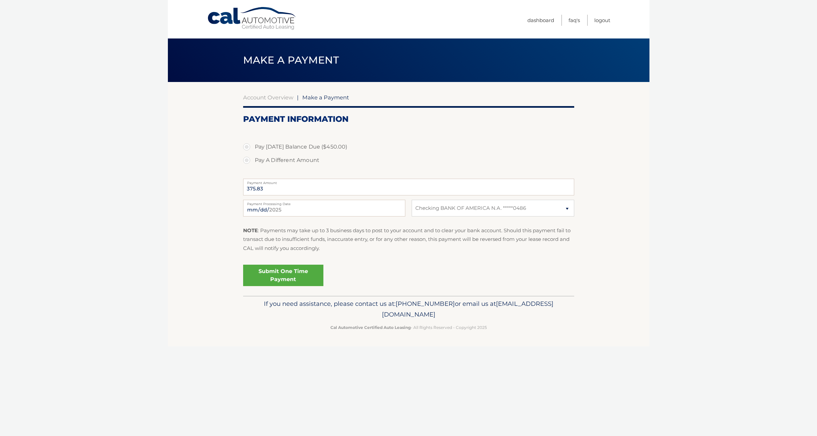 Image resolution: width=817 pixels, height=436 pixels. I want to click on label: Payment Amount, so click(409, 181).